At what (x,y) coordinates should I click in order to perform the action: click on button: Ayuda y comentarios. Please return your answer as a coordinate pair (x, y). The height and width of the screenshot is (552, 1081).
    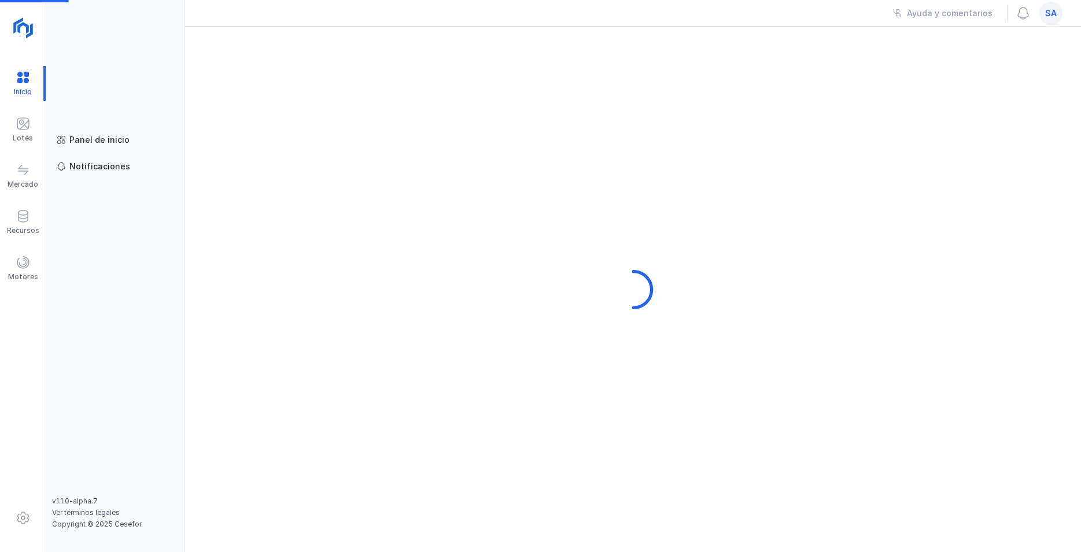
    Looking at the image, I should click on (943, 13).